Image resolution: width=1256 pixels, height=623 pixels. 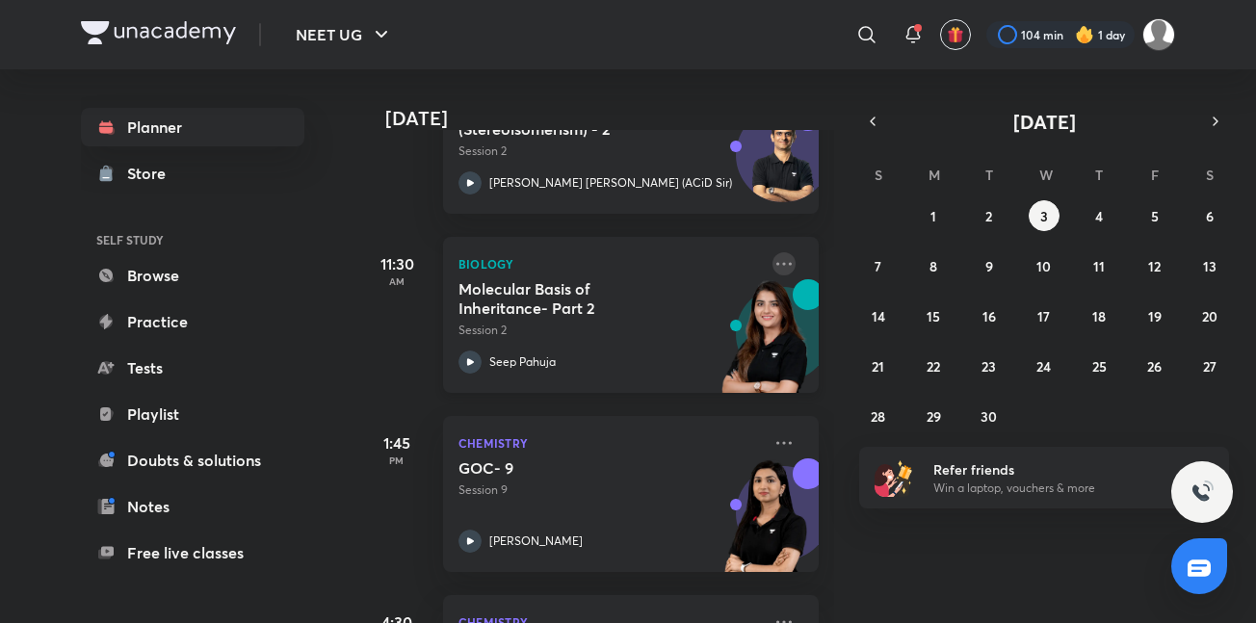 What do you see at coordinates (1099, 316) in the screenshot?
I see `button: September 18, 2025` at bounding box center [1099, 316].